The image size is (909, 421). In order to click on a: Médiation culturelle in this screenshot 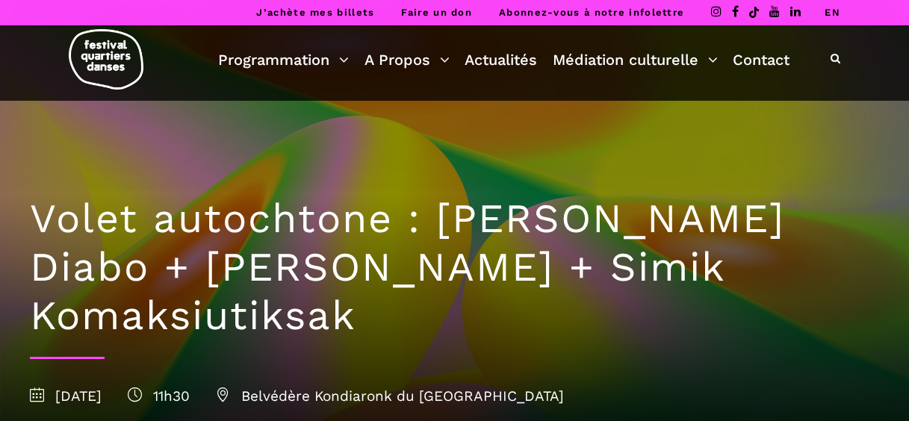, I will do `click(635, 60)`.